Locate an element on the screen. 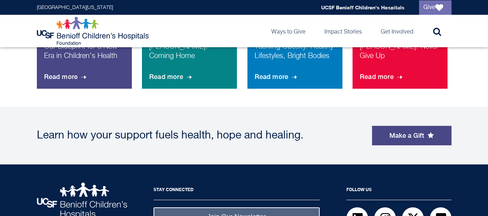 Image resolution: width=488 pixels, height=216 pixels. a: Make a Gift is located at coordinates (411, 136).